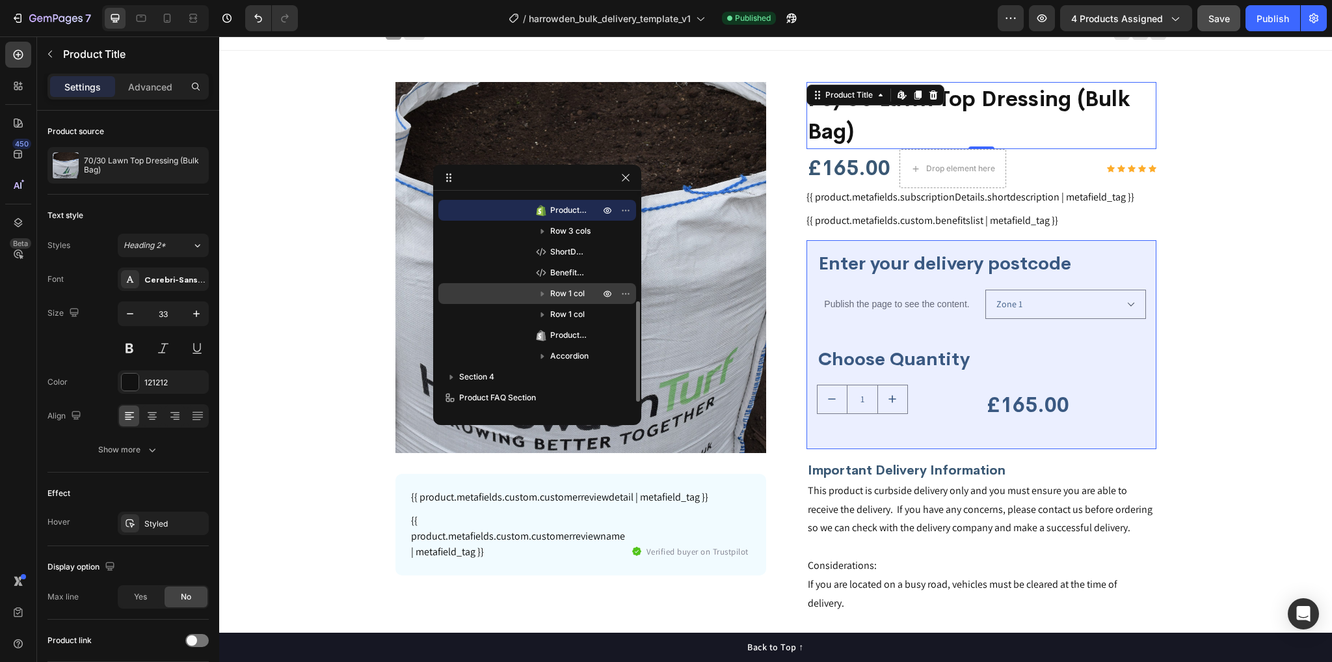 The height and width of the screenshot is (662, 1332). I want to click on h2: Important Delivery Information, so click(762, 434).